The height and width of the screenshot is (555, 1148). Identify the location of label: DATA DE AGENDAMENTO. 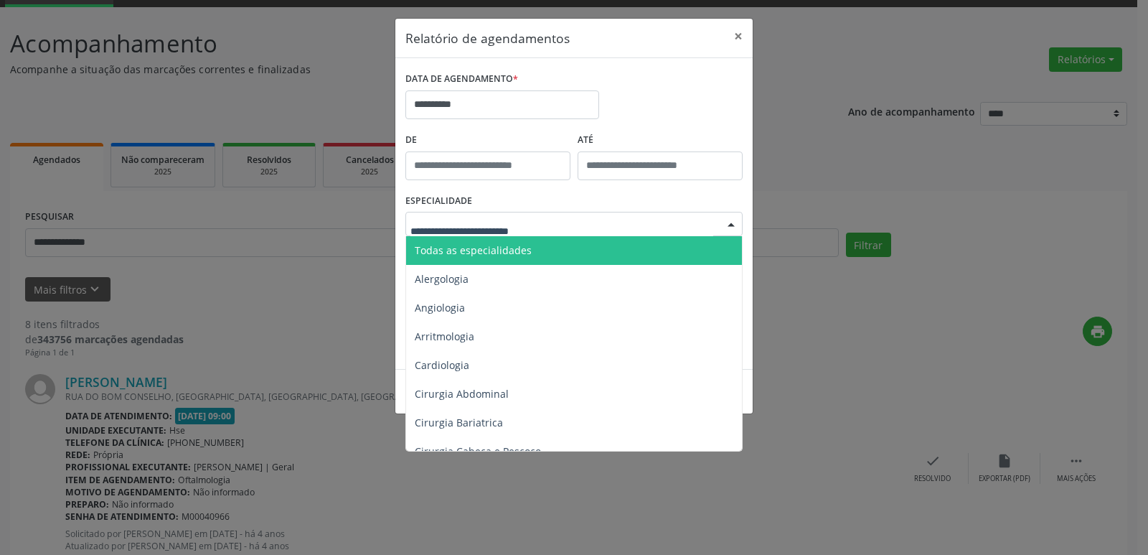
(461, 79).